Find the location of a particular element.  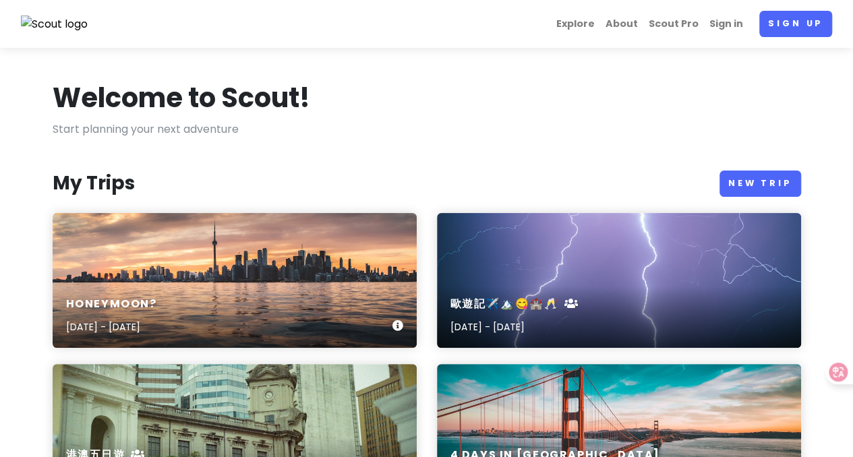

p: Start planning your next adventure is located at coordinates (427, 129).